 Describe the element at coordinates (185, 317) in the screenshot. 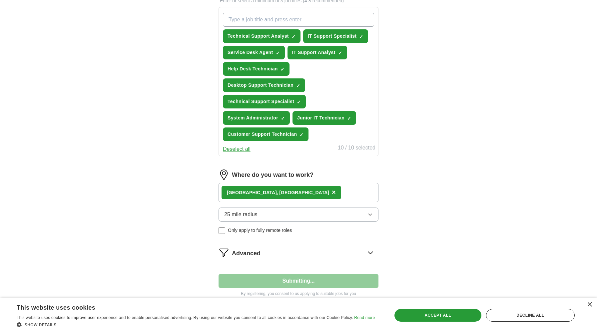

I see `span: This website uses cookies to improve user experience and to enable personalised advertising. By u...` at that location.